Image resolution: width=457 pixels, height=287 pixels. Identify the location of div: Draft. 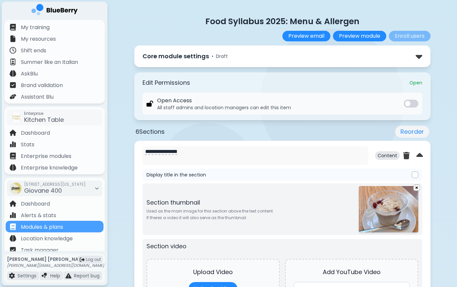
(219, 56).